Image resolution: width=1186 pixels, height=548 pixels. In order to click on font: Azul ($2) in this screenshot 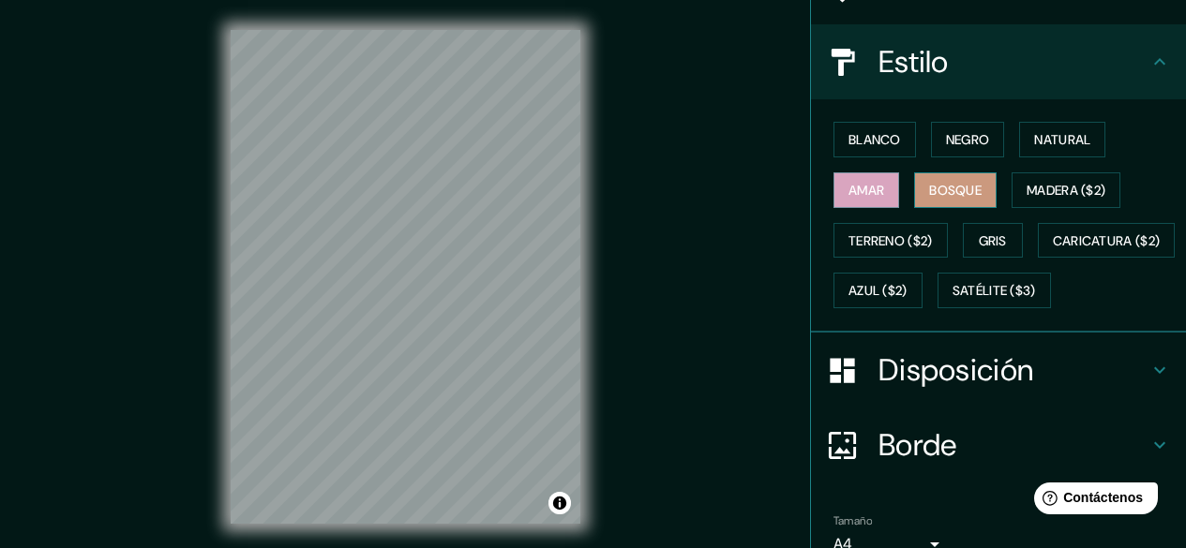, I will do `click(878, 292)`.